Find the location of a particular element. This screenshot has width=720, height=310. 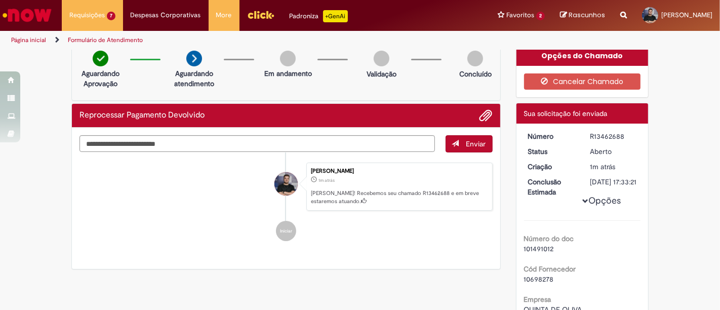

b: Número do doc is located at coordinates (549, 238).